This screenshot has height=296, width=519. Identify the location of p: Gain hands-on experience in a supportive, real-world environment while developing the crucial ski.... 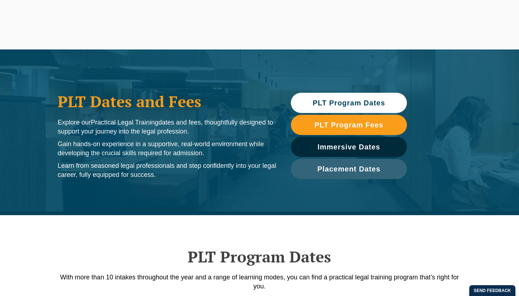
(167, 149).